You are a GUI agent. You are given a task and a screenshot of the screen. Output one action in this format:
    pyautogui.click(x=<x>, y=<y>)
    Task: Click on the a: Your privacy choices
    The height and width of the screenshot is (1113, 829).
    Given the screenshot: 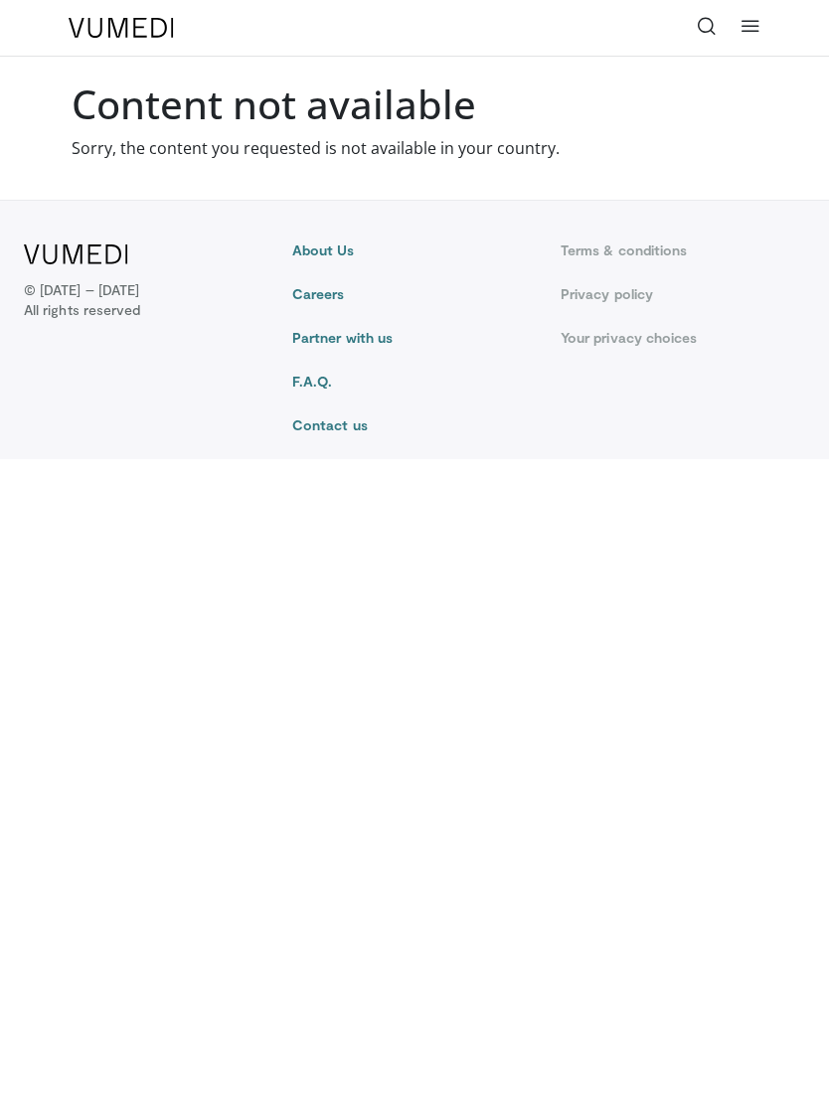 What is the action you would take?
    pyautogui.click(x=683, y=338)
    